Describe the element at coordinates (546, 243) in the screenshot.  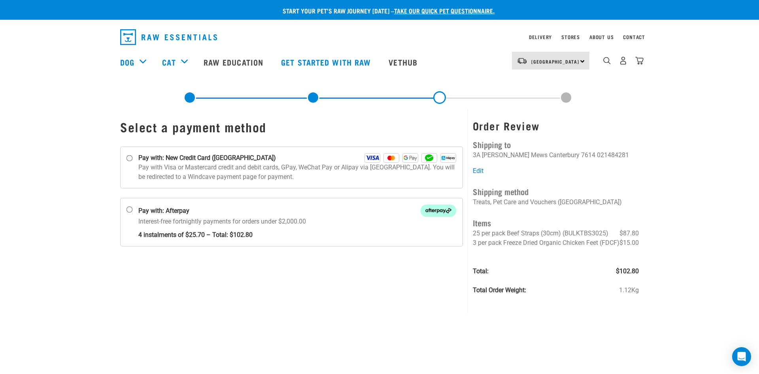
I see `span: 3 per pack Freeze Dried Organic Chicken Feet (FDCF)` at that location.